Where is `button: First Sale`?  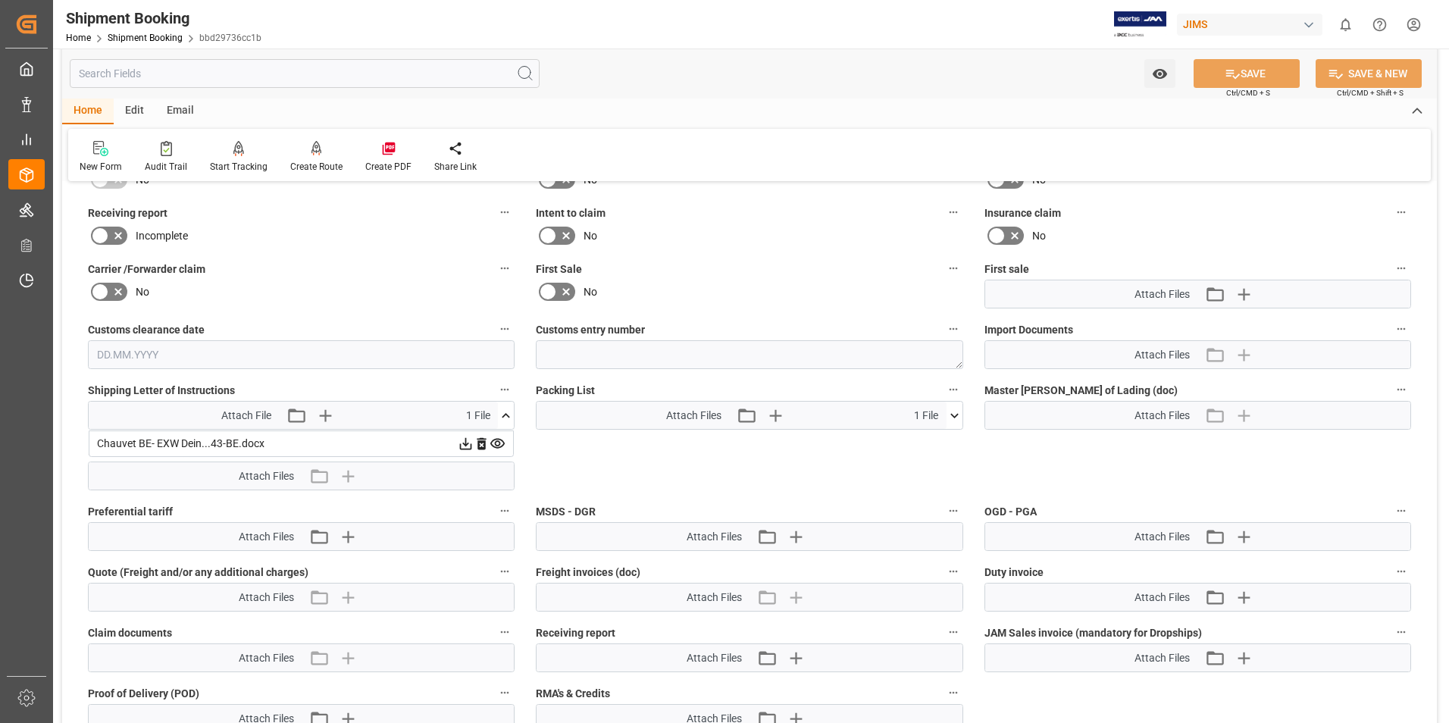
button: First Sale is located at coordinates (953, 268).